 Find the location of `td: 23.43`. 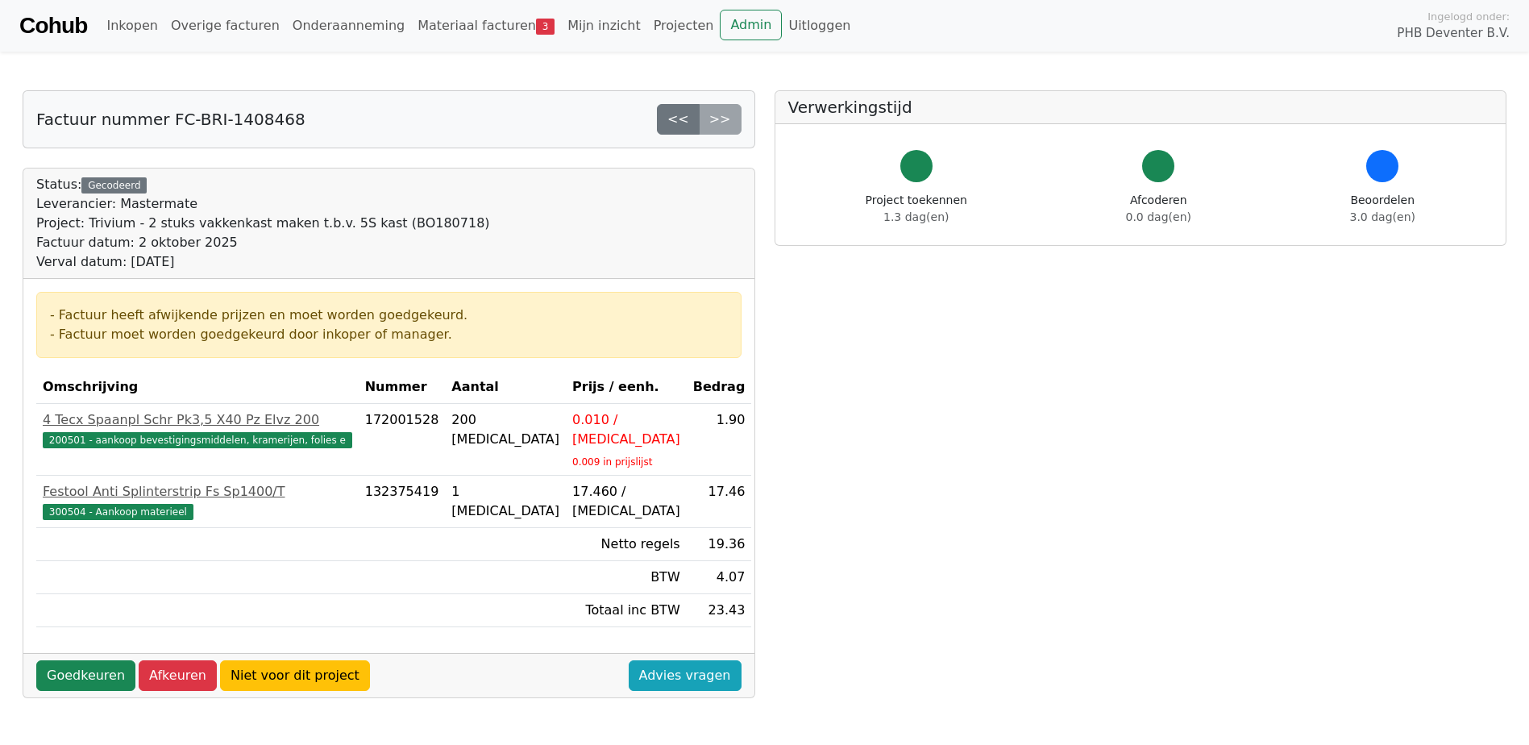

td: 23.43 is located at coordinates (719, 610).